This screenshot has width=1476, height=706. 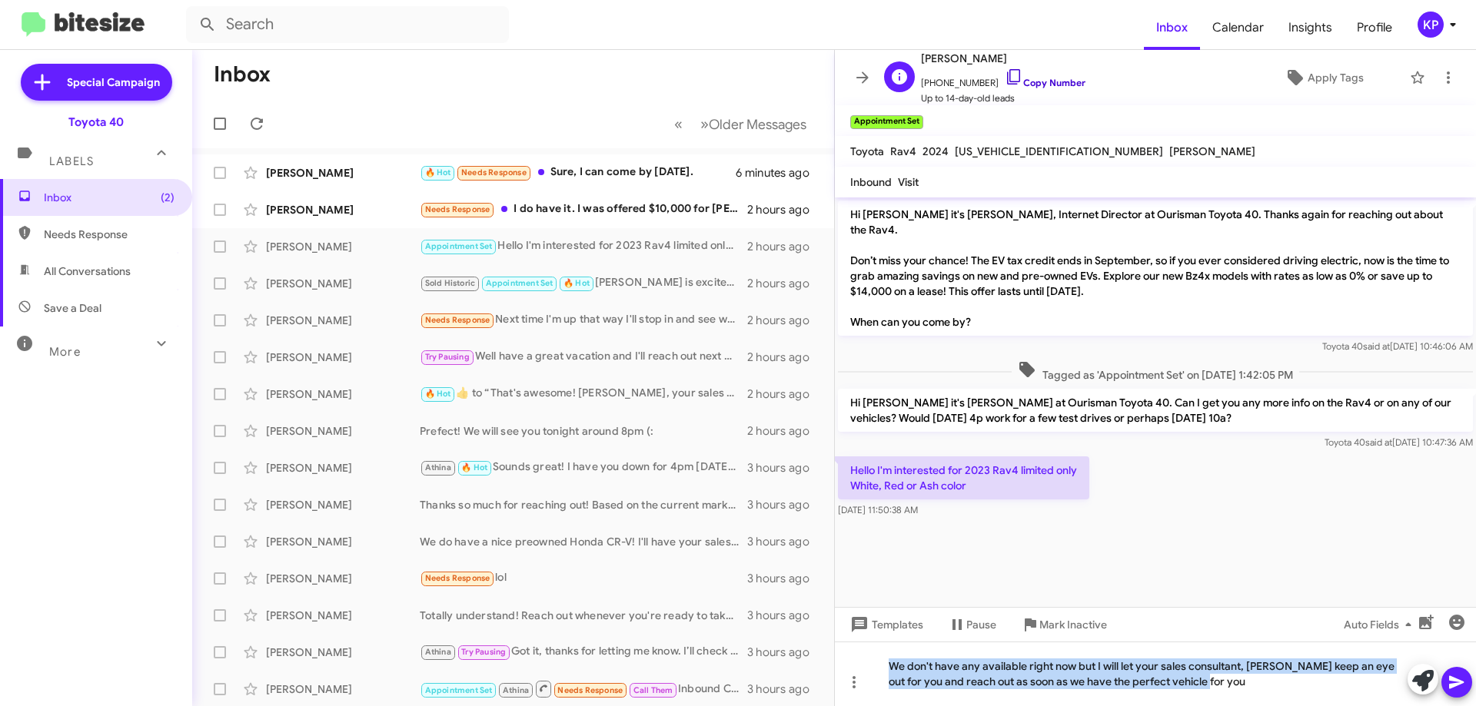 I want to click on button: KP, so click(x=1431, y=25).